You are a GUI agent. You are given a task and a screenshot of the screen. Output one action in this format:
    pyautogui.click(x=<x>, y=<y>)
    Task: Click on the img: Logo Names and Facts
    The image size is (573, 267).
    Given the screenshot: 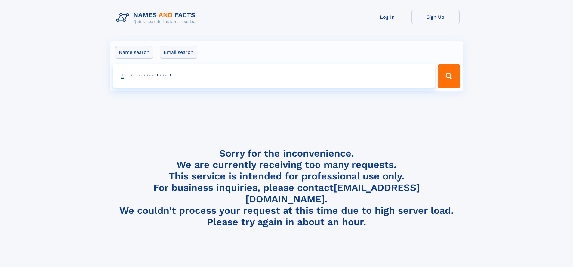 What is the action you would take?
    pyautogui.click(x=157, y=18)
    